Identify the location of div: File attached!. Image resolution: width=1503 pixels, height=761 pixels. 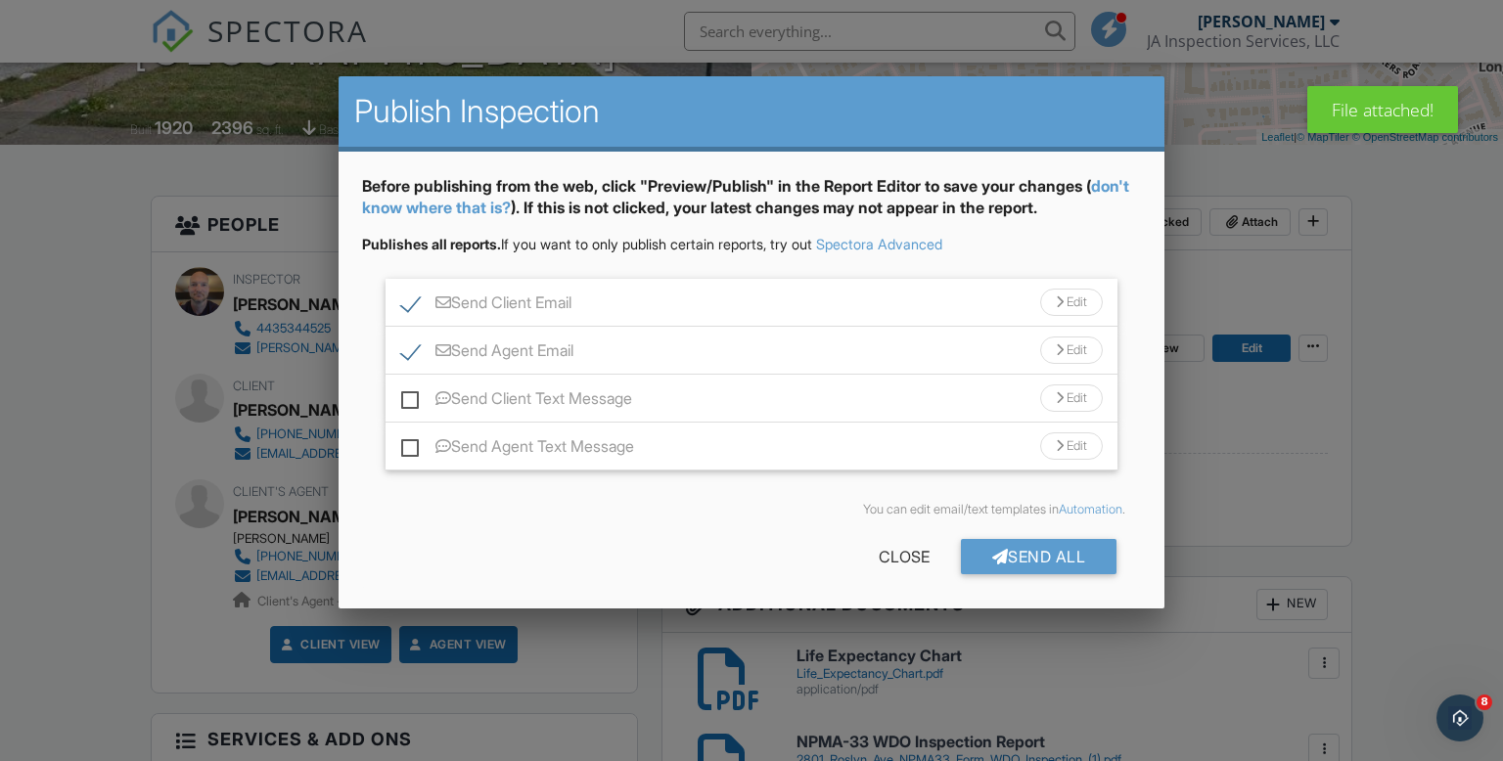
(1383, 110).